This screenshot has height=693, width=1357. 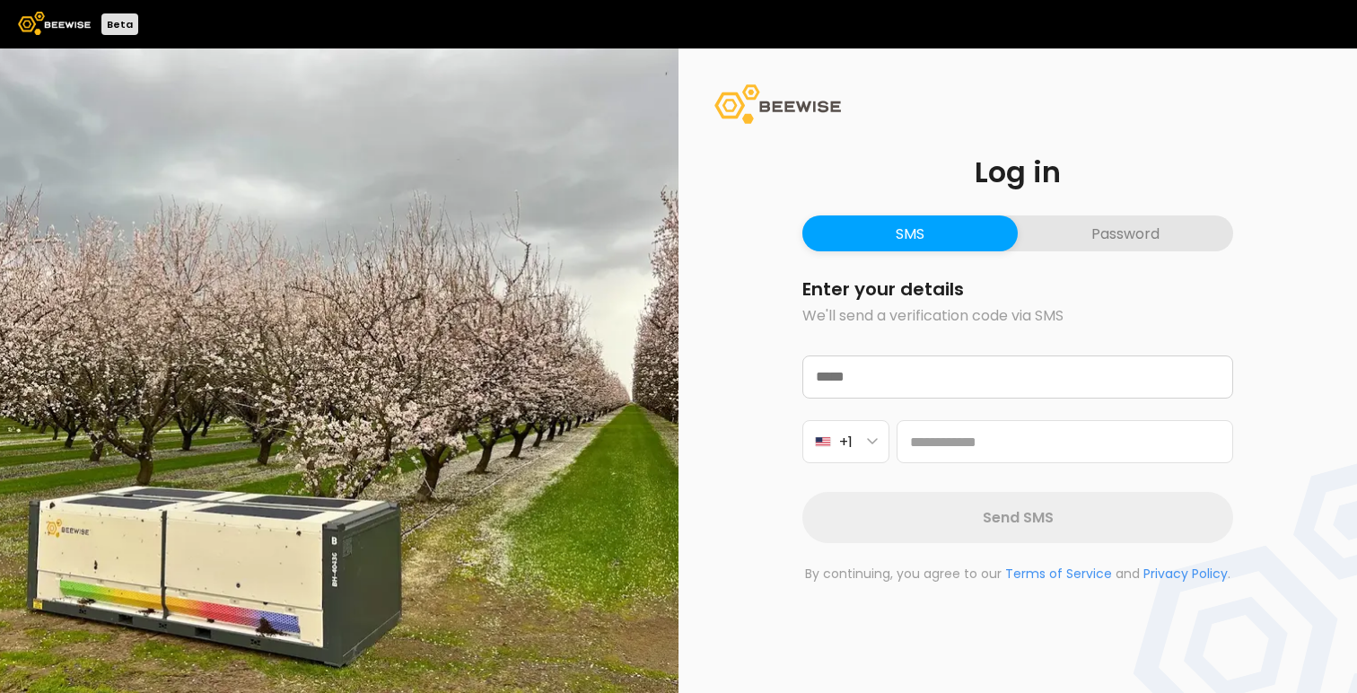 I want to click on h1: Log in, so click(x=1018, y=172).